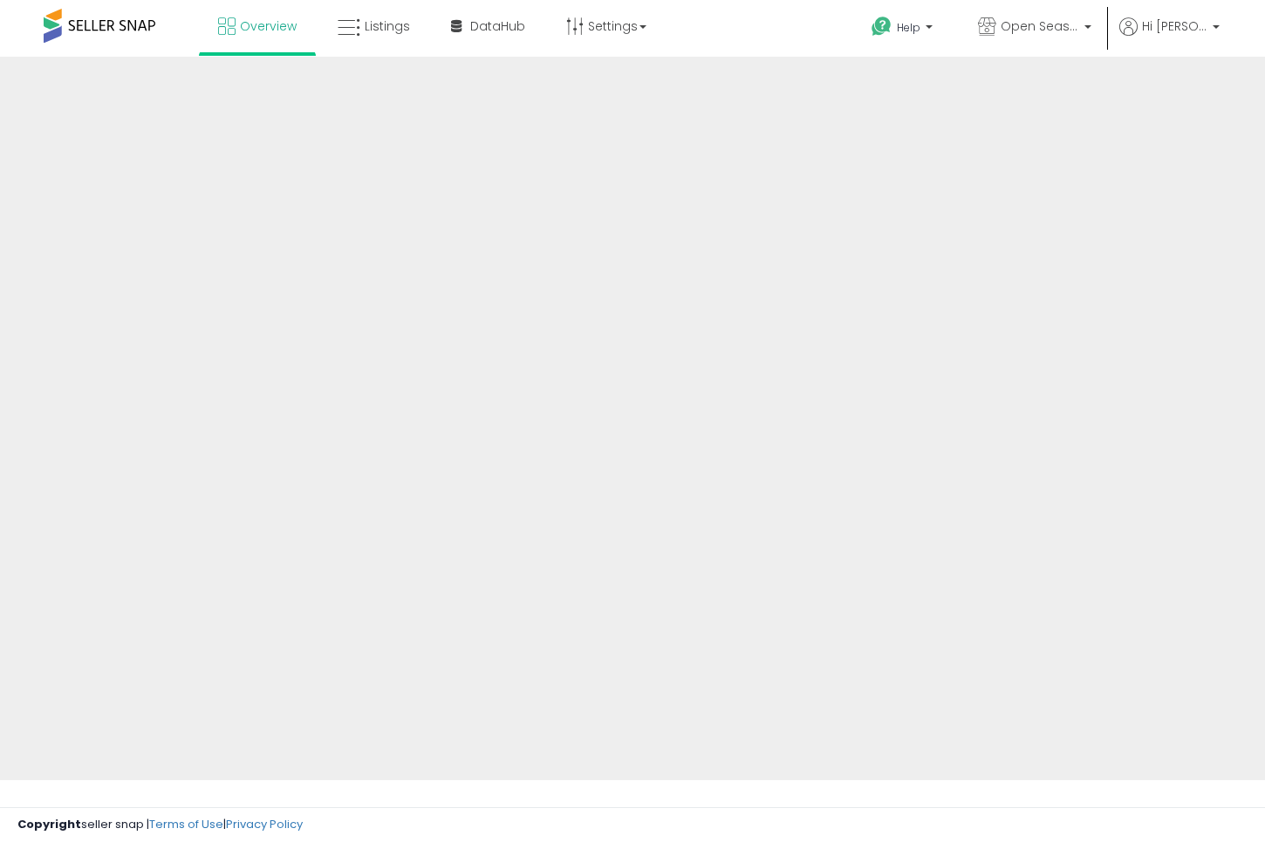 Image resolution: width=1265 pixels, height=842 pixels. What do you see at coordinates (881, 26) in the screenshot?
I see `i: Get Help` at bounding box center [881, 26].